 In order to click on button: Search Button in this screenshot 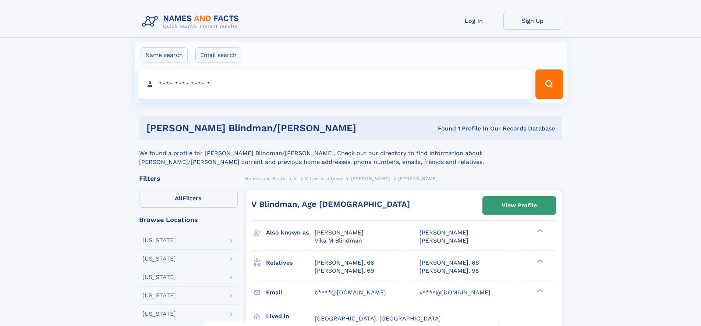, I will do `click(549, 84)`.